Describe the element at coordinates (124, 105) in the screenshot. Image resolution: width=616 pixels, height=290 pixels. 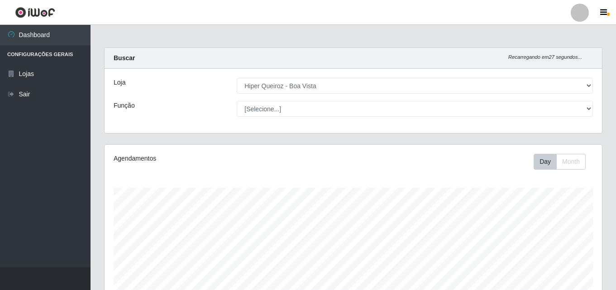
I see `label: Função` at that location.